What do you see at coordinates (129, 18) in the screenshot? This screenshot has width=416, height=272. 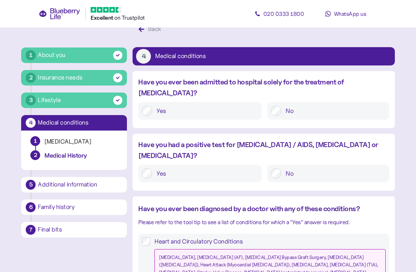 I see `span: on Trustpilot` at bounding box center [129, 18].